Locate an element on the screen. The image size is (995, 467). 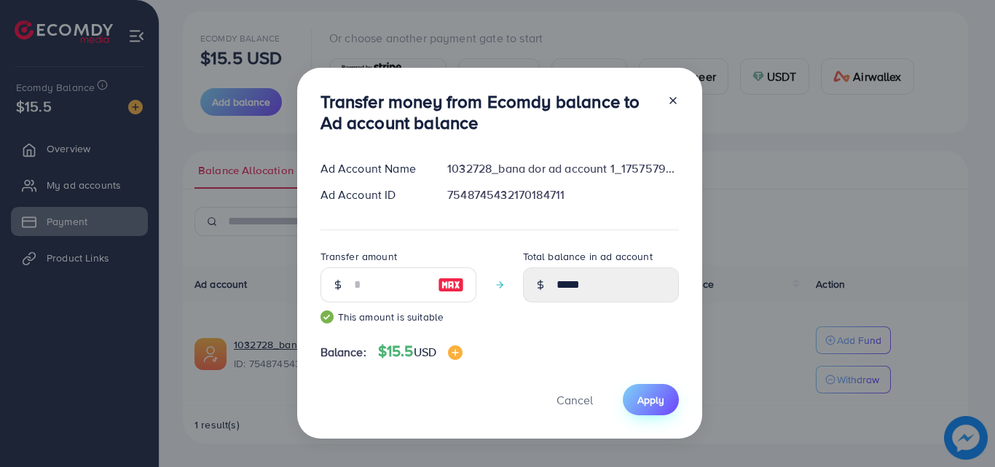
label: Total balance in ad account is located at coordinates (588, 256).